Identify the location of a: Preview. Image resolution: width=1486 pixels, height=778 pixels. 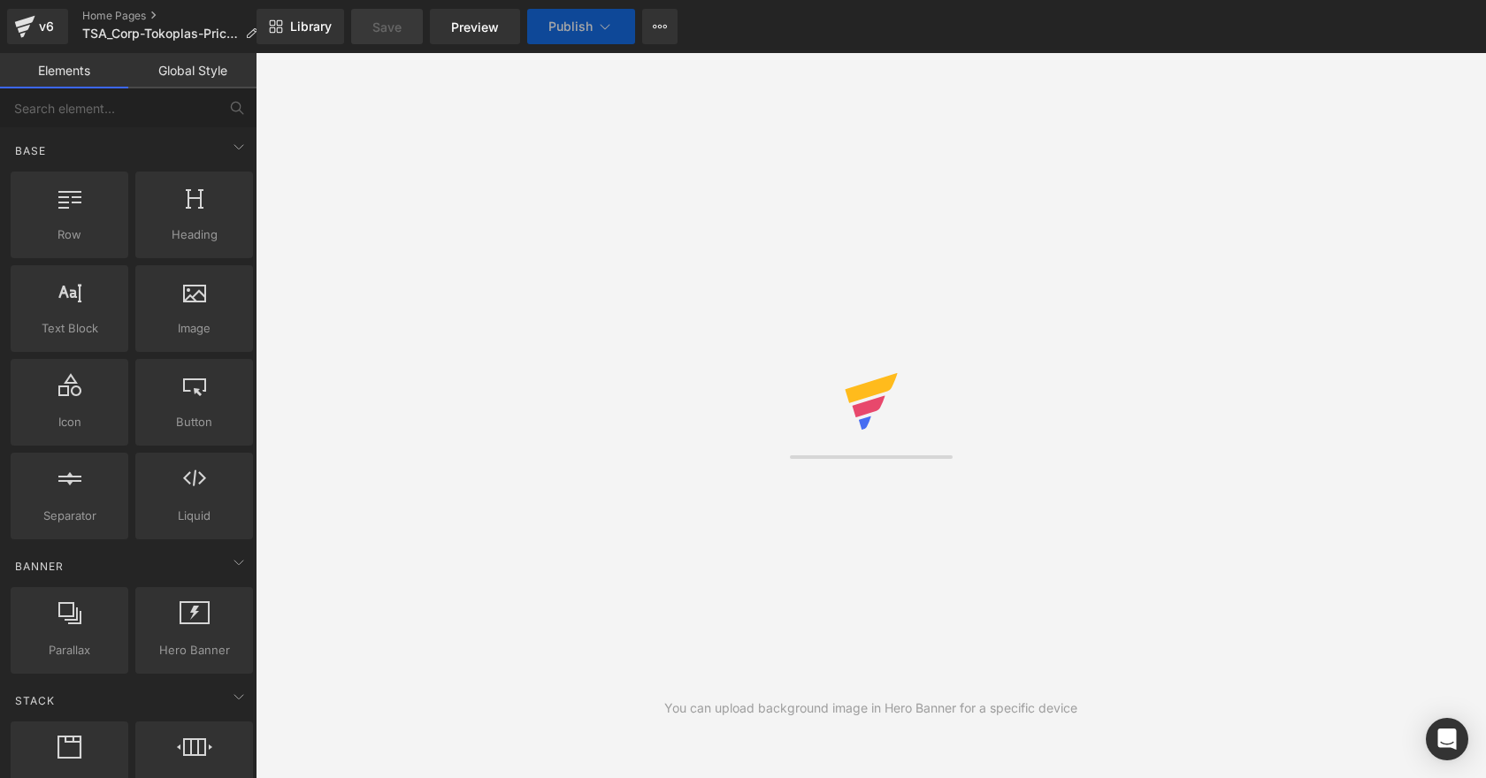
(475, 27).